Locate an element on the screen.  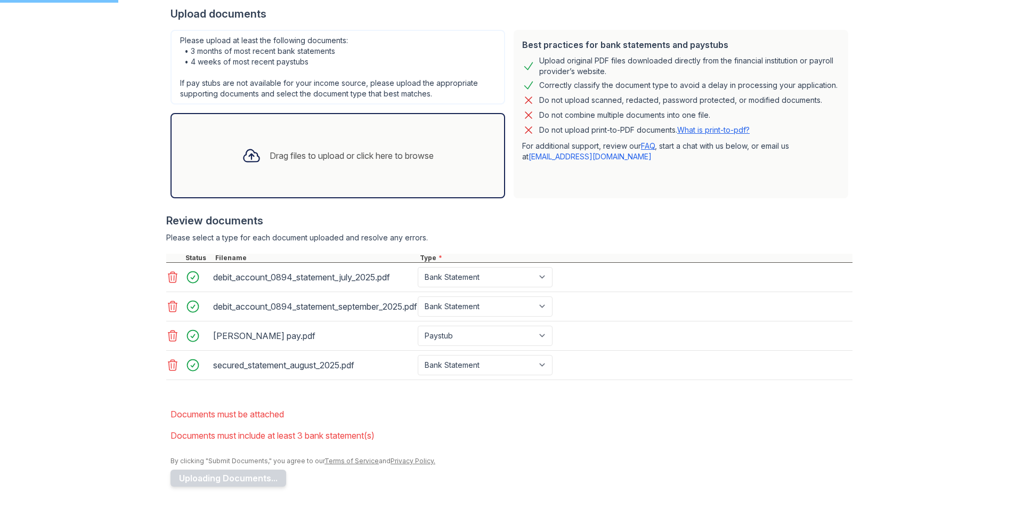
div: Drag files to upload or click here to browse is located at coordinates (352, 156).